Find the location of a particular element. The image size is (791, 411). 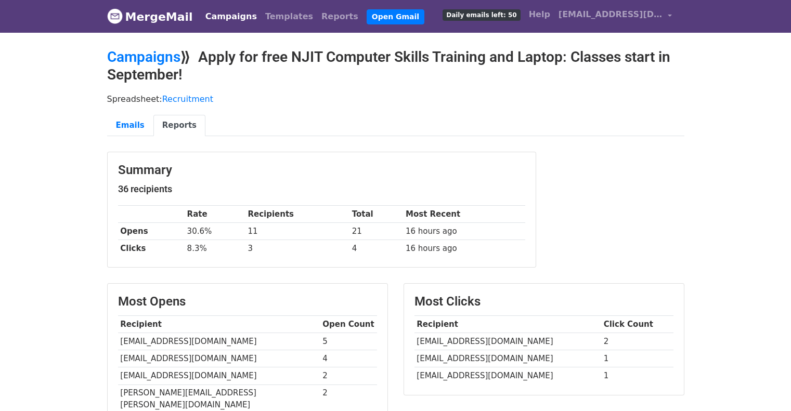

th: Total is located at coordinates (376, 214).